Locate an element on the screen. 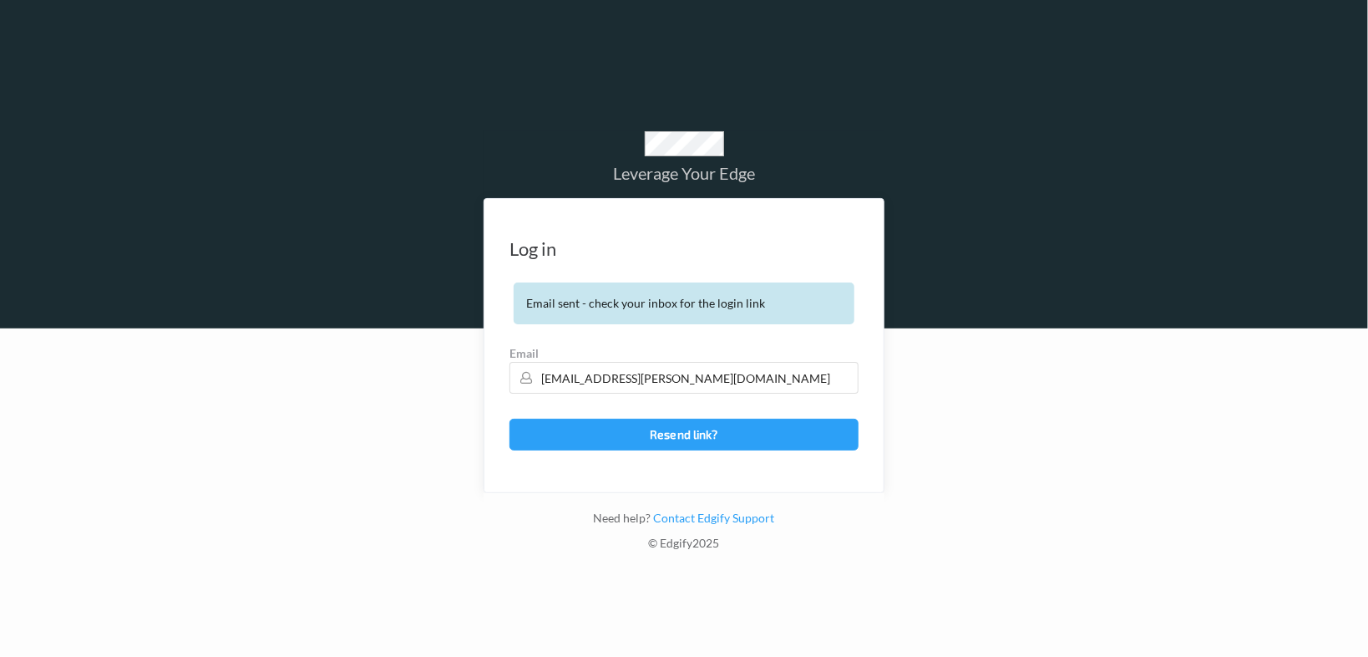  a: Contact Edgify Support is located at coordinates (713, 517).